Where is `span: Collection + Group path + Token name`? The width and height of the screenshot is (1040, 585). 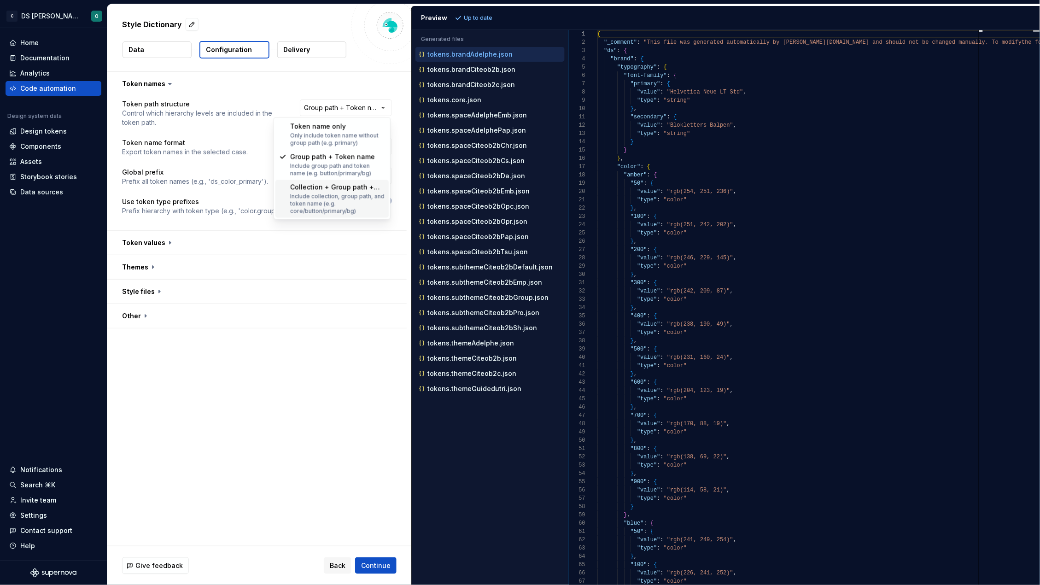 span: Collection + Group path + Token name is located at coordinates (335, 192).